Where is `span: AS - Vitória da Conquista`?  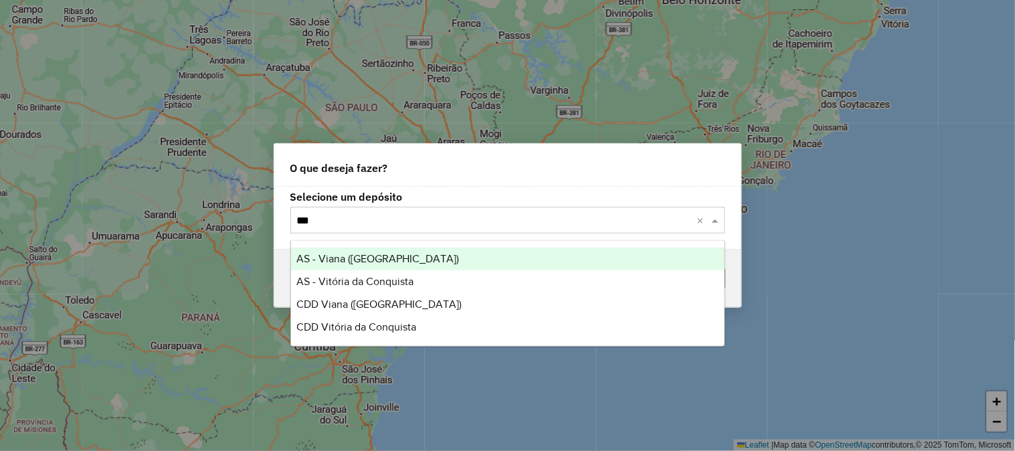 span: AS - Vitória da Conquista is located at coordinates (355, 281).